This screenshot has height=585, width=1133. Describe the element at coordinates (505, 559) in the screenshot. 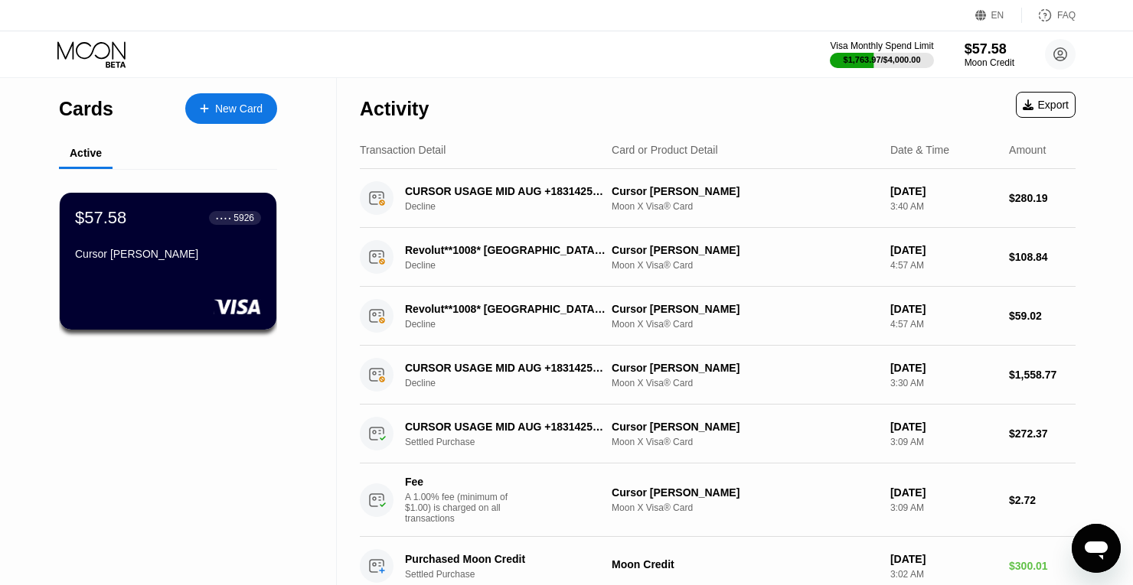

I see `div: Purchased Moon Credit` at that location.